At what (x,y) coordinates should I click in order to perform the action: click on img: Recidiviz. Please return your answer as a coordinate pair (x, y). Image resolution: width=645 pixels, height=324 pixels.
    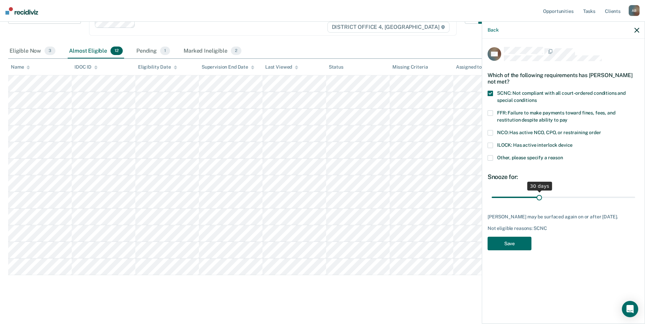
    Looking at the image, I should click on (22, 11).